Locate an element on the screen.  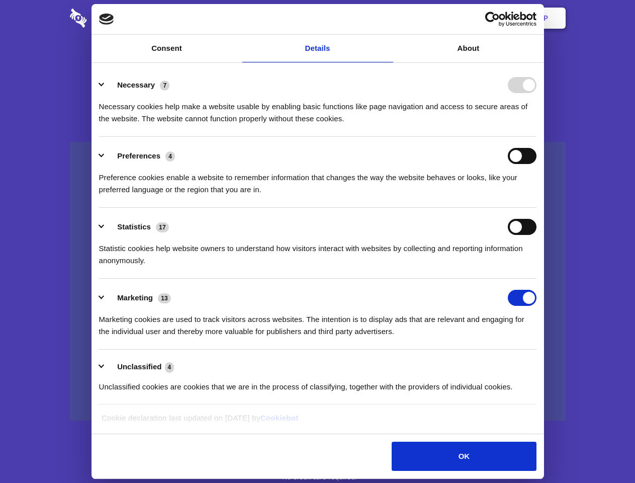
div: Marketing cookies are used to track visitors across websites. The intention is to display ads tha... is located at coordinates (318, 321).